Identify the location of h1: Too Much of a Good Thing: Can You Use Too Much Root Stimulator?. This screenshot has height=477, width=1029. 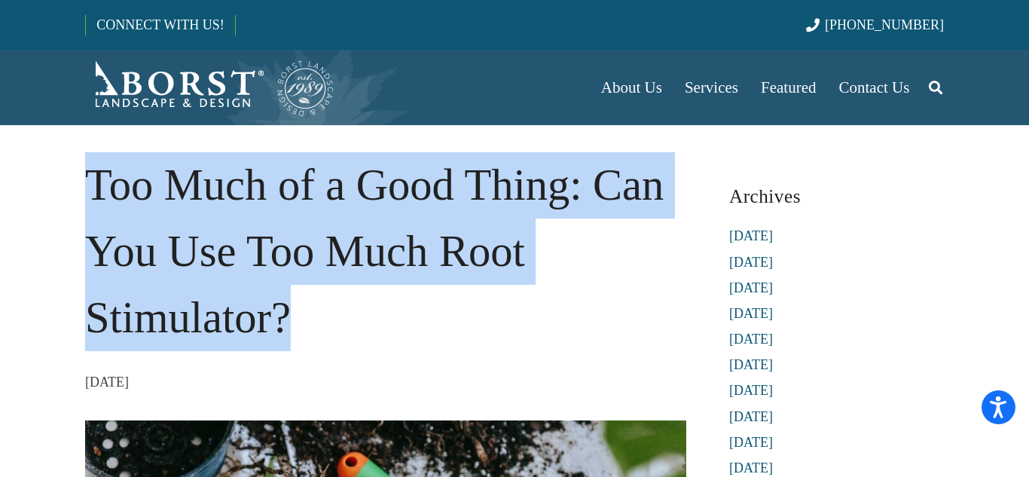
(386, 251).